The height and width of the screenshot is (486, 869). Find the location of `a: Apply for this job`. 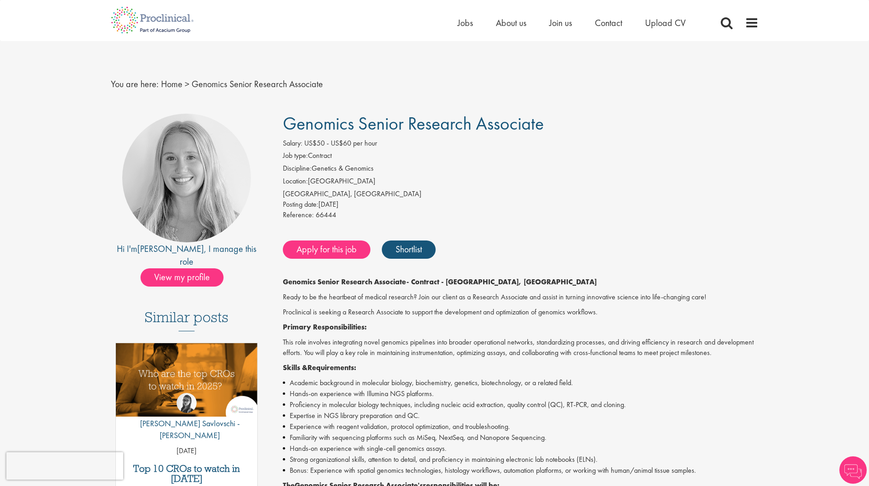

a: Apply for this job is located at coordinates (327, 250).